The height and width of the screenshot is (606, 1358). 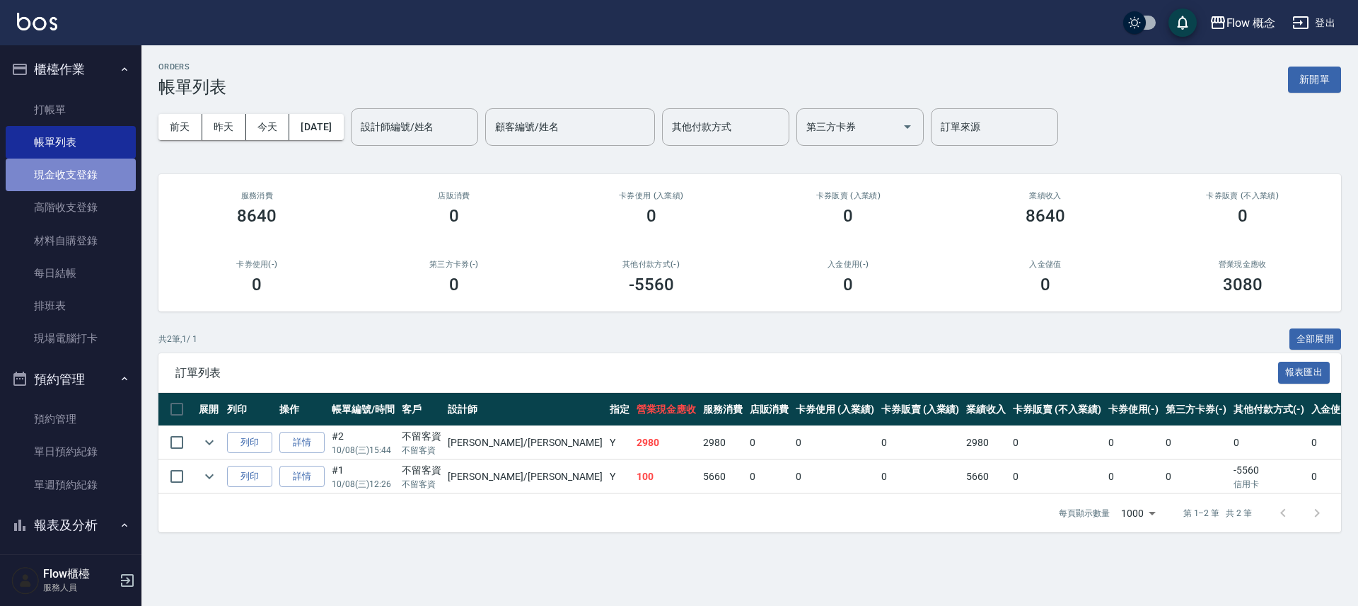 I want to click on h2: ORDERS, so click(x=192, y=67).